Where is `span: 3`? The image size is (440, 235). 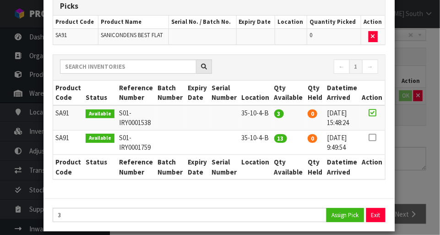 span: 3 is located at coordinates (279, 114).